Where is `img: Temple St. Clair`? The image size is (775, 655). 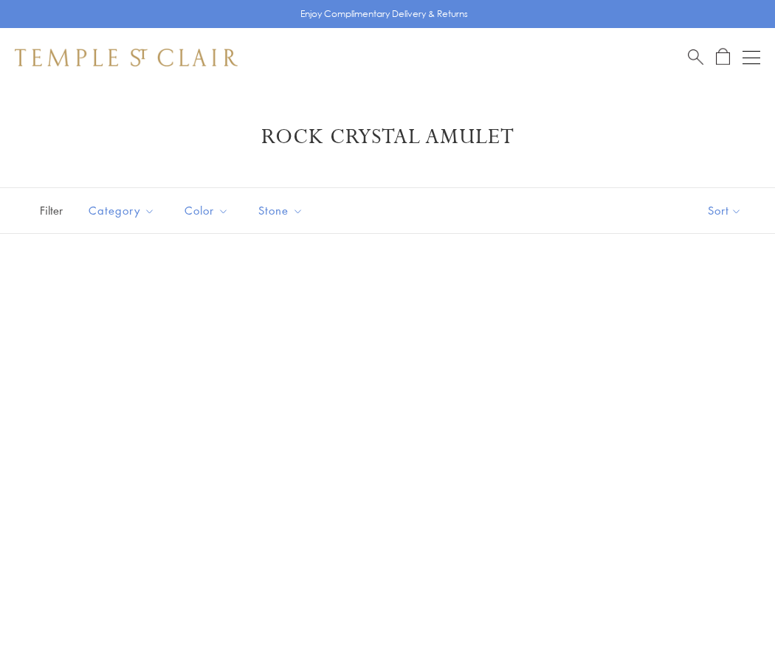 img: Temple St. Clair is located at coordinates (126, 58).